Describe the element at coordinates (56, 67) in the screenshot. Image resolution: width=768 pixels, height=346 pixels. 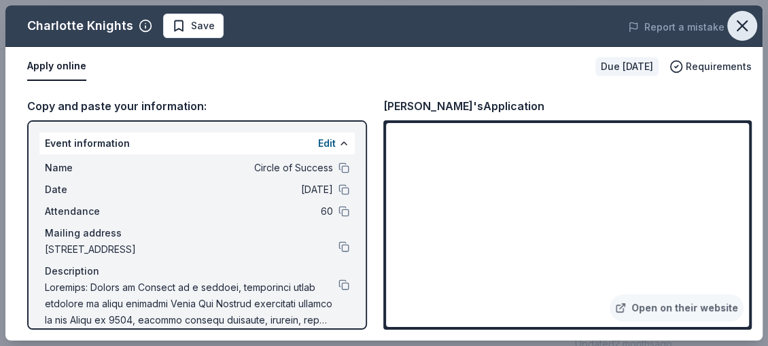
I see `button: Apply online` at that location.